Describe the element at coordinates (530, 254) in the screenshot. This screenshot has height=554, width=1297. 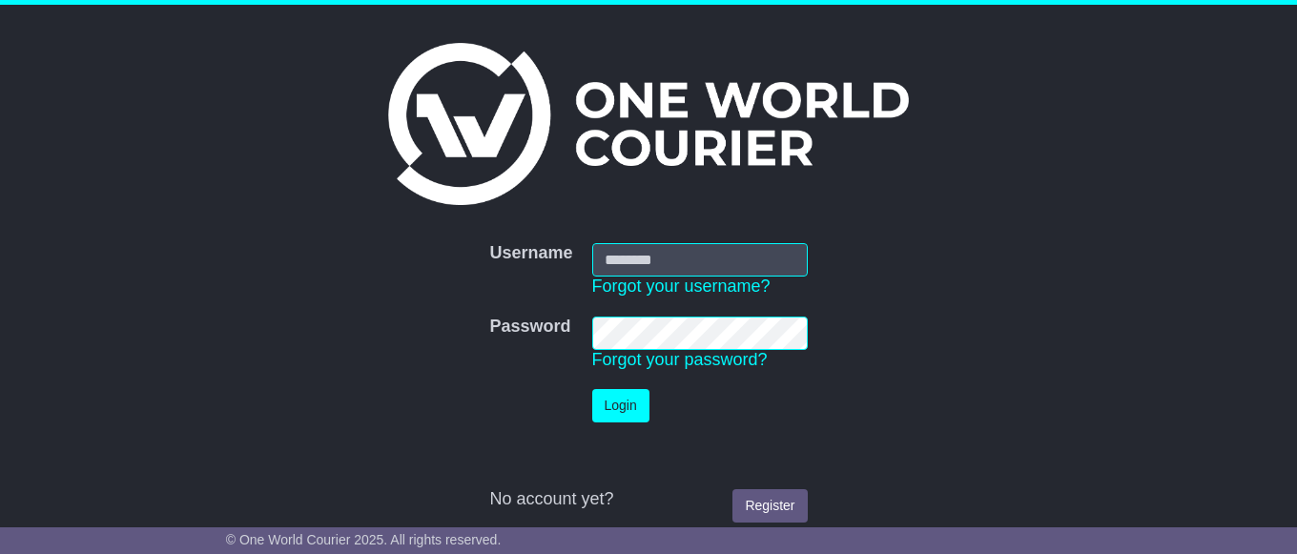
I see `label: Username` at that location.